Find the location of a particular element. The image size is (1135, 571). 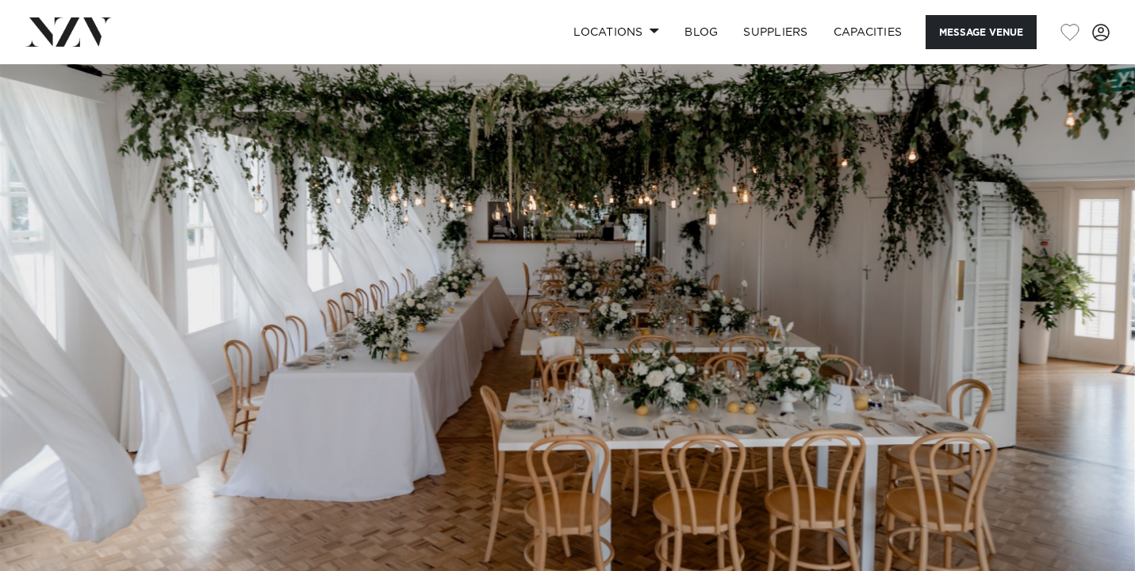

img: nzv-logo.png is located at coordinates (68, 32).